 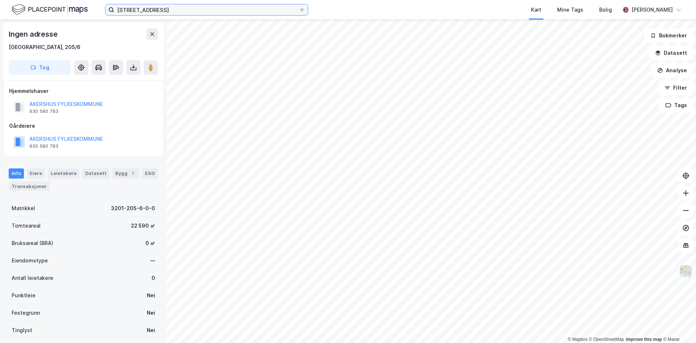 I want to click on img: logo.f888ab2527a4732fd821a326f86c7f29.svg, so click(x=50, y=9).